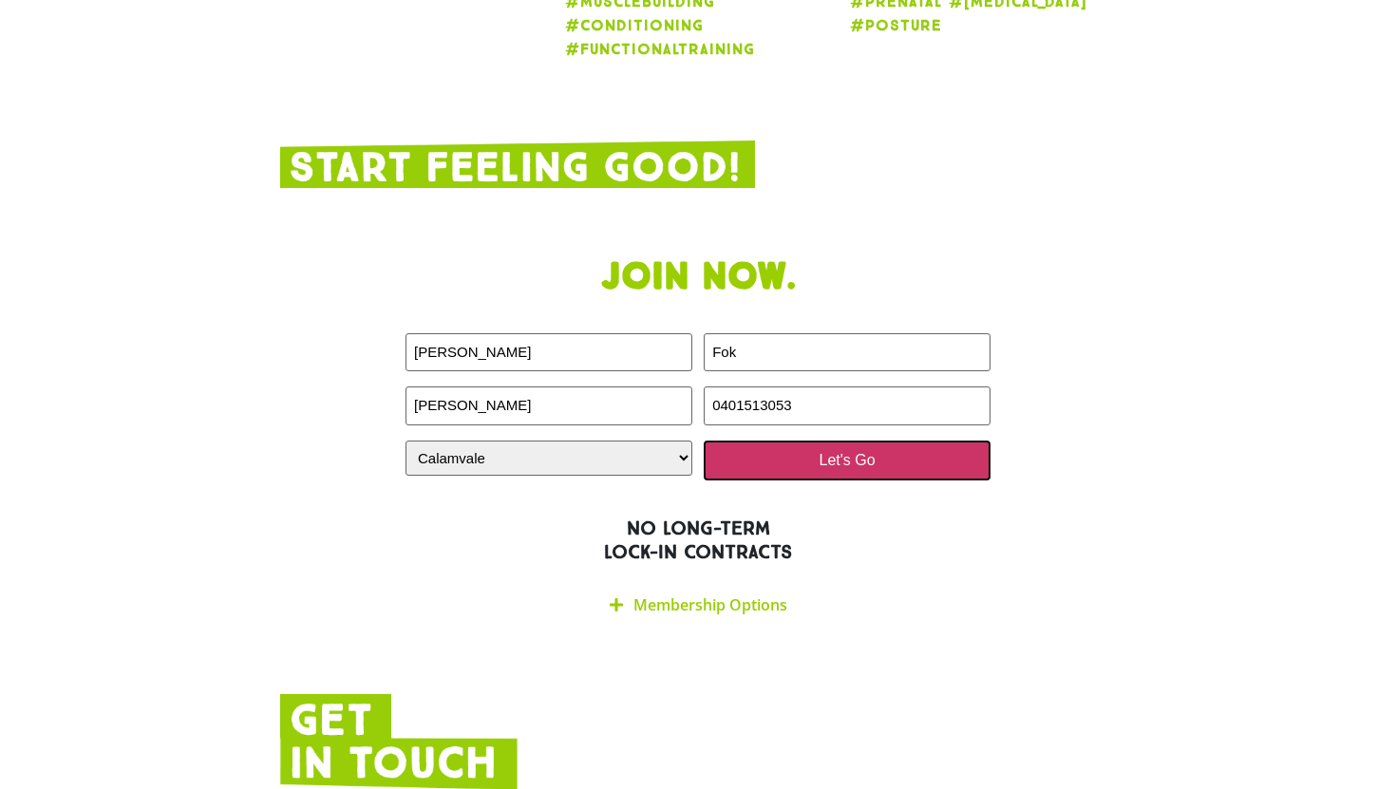 The height and width of the screenshot is (789, 1396). I want to click on div: Membership Options, so click(698, 605).